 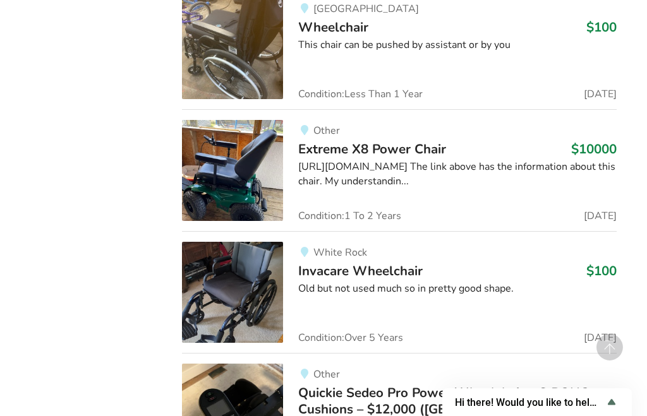 I want to click on div: Old but not used much so in pretty good shape., so click(x=457, y=289).